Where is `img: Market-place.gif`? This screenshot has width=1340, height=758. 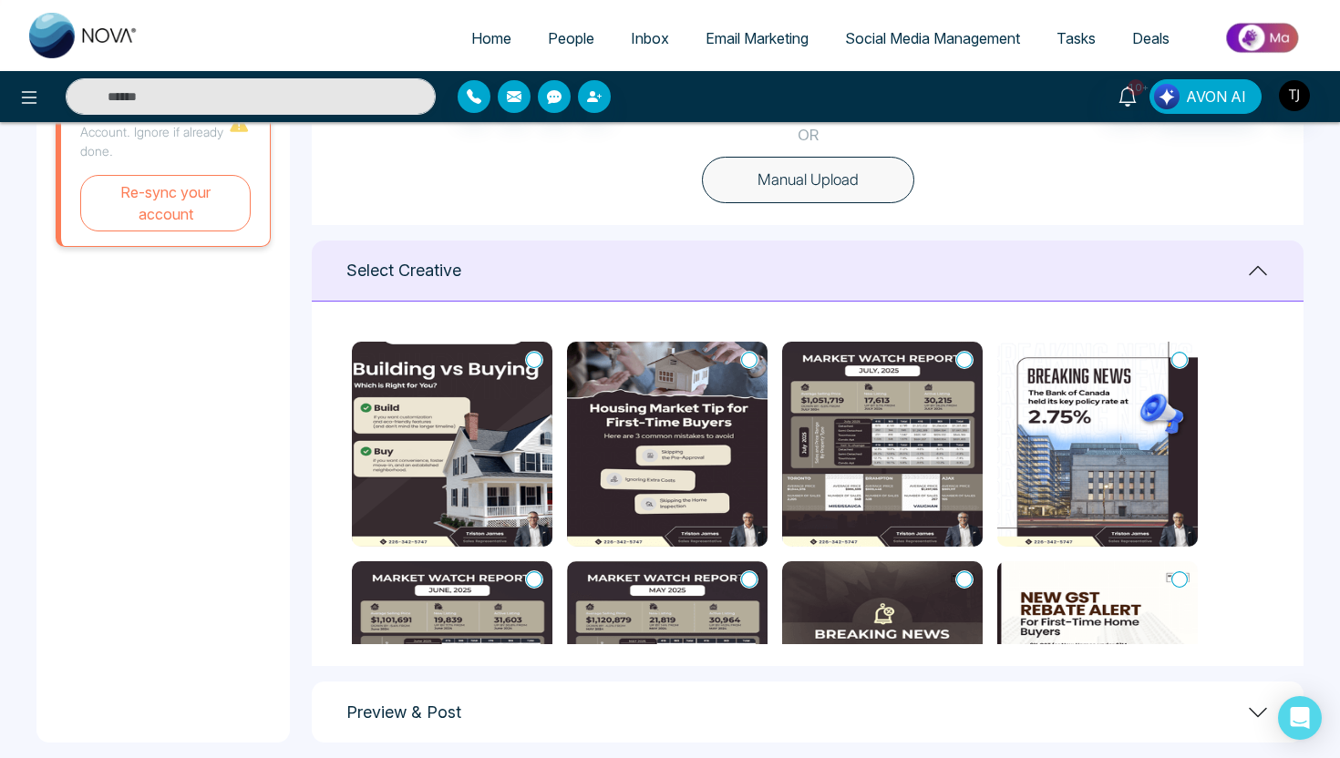 img: Market-place.gif is located at coordinates (1262, 37).